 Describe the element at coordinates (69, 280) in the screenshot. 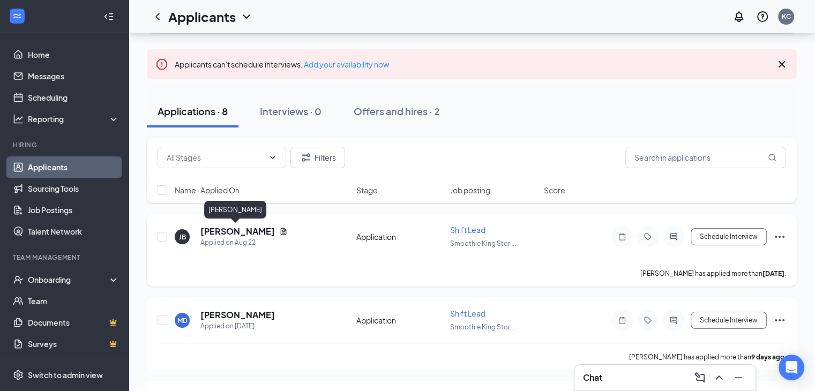

I see `div: Onboarding` at that location.